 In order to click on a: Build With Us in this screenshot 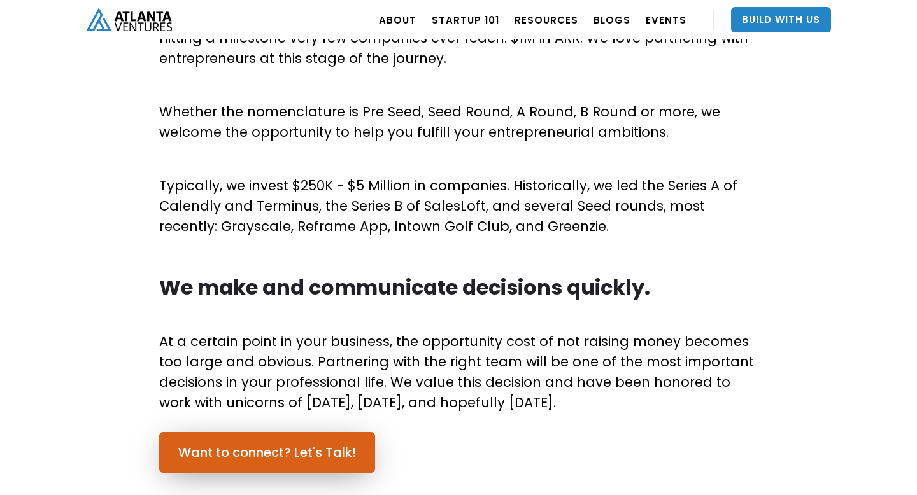, I will do `click(781, 20)`.